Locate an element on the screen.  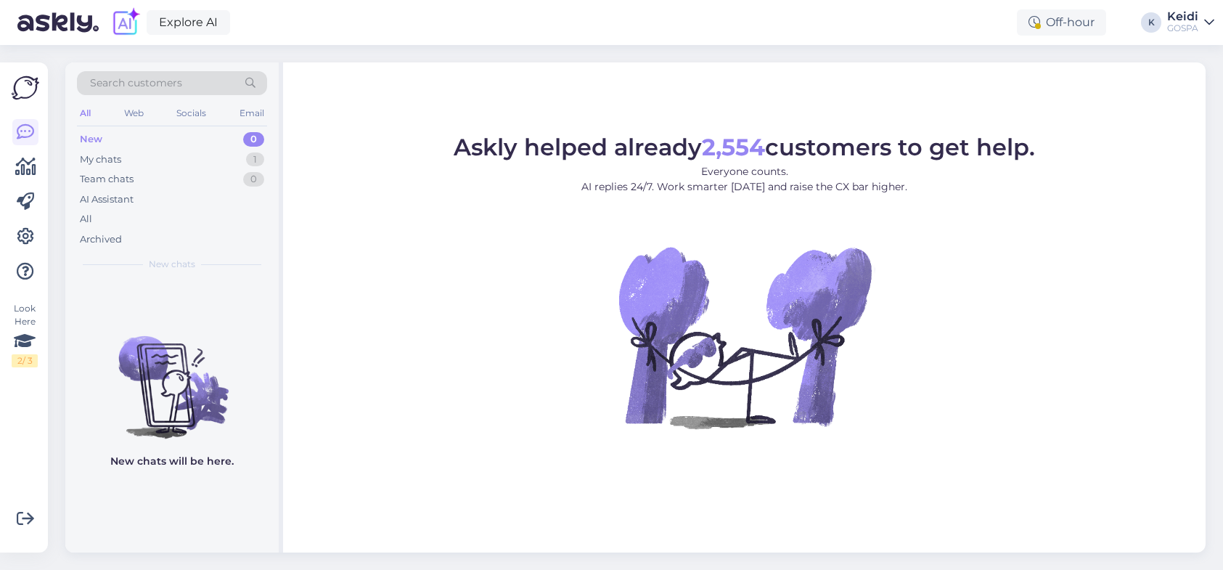
span: Askly helped already customers to get help. is located at coordinates (744, 147).